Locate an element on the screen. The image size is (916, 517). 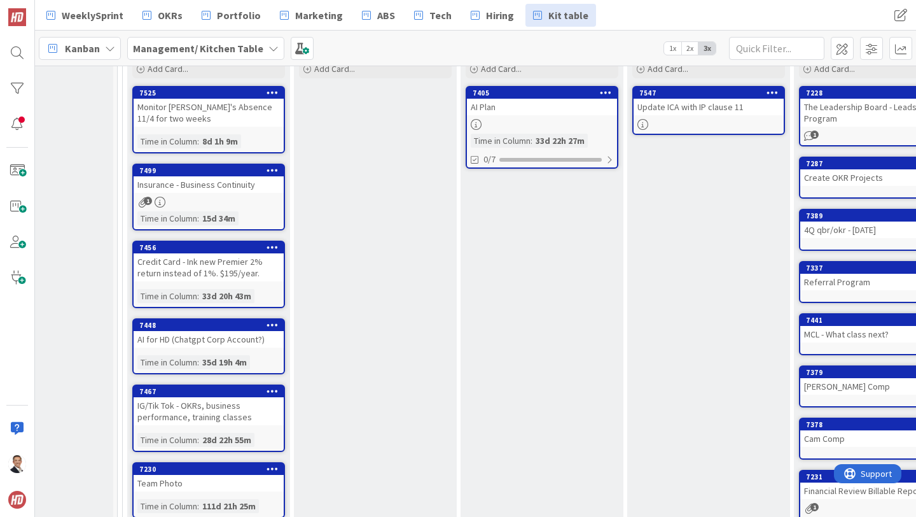
a: Tech is located at coordinates (433, 15).